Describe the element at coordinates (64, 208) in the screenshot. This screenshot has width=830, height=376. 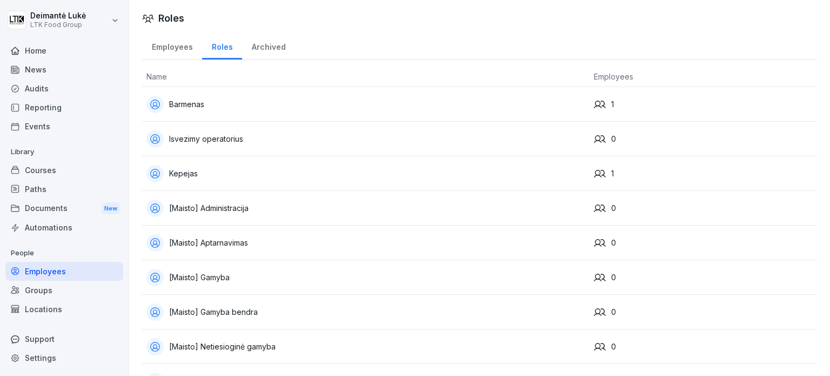
I see `div: Documents` at that location.